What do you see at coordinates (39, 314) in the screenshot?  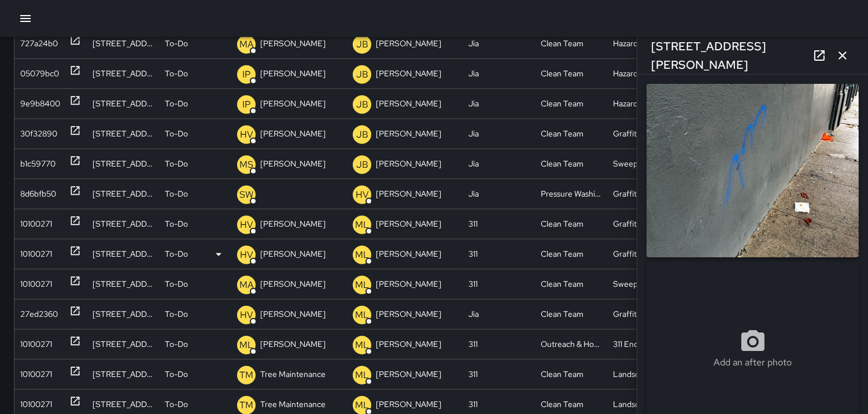 I see `div: 27ed2360` at bounding box center [39, 314].